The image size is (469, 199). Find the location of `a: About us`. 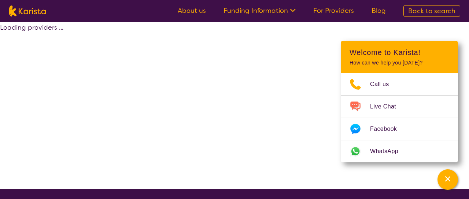

a: About us is located at coordinates (192, 11).